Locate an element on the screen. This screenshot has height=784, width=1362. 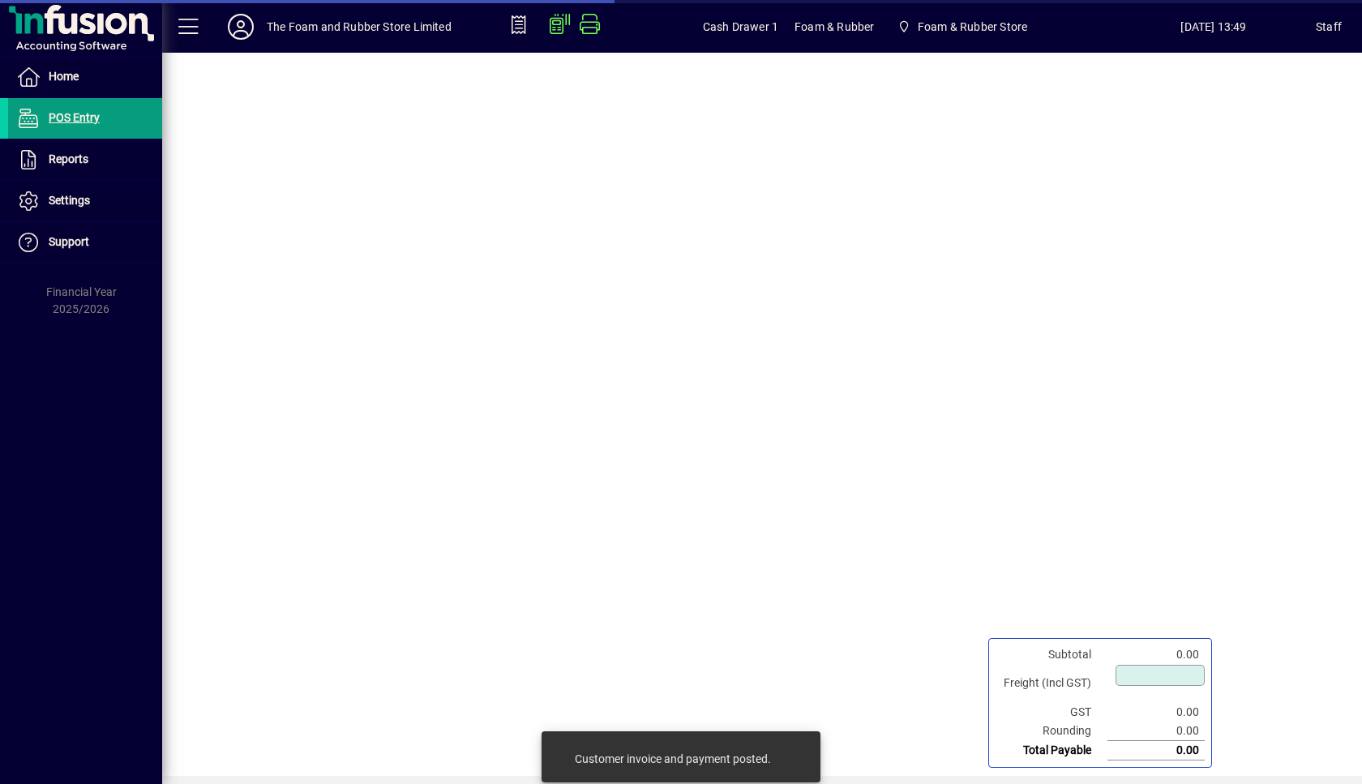
a: Support is located at coordinates (85, 242).